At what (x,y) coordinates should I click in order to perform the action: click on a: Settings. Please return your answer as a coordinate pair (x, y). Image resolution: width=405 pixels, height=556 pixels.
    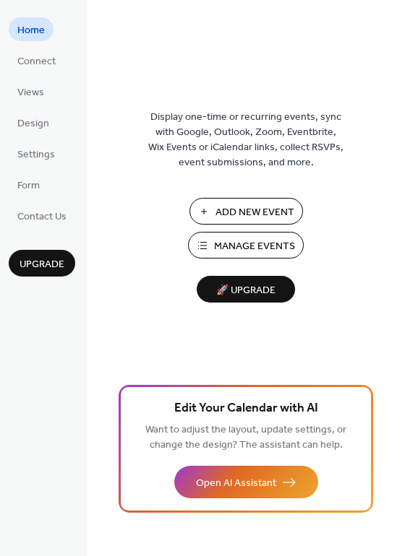
    Looking at the image, I should click on (36, 153).